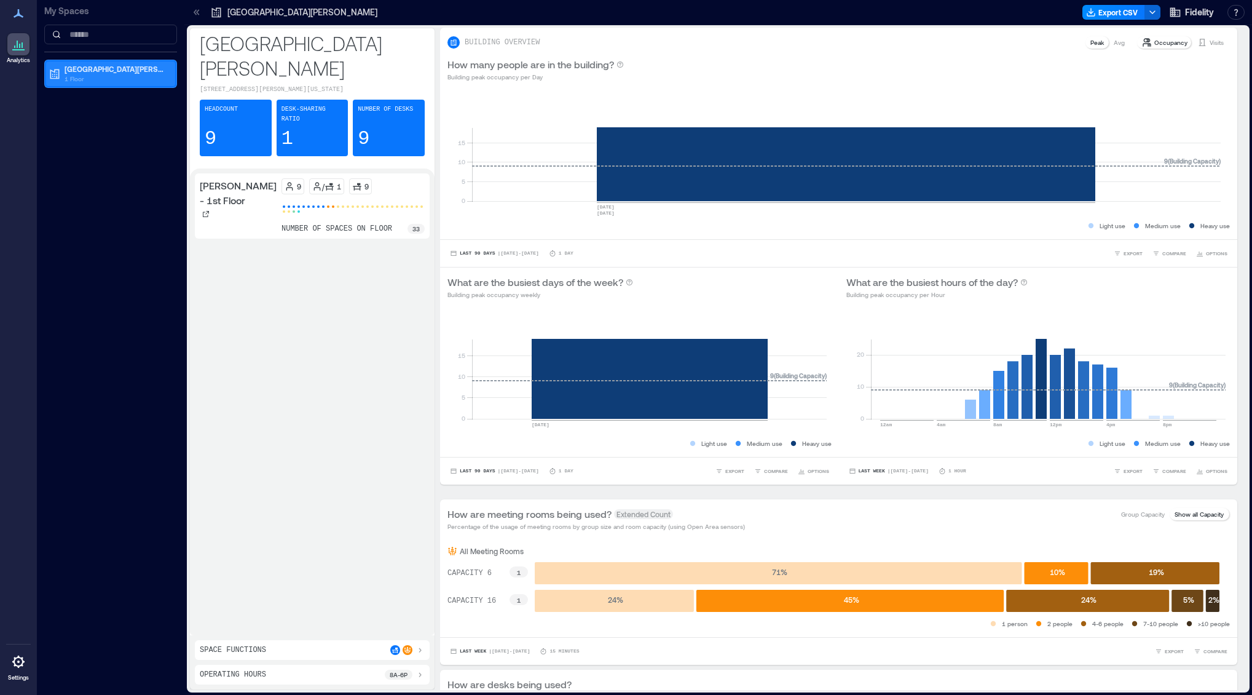 The width and height of the screenshot is (1252, 695). Describe the element at coordinates (1114, 12) in the screenshot. I see `button: Export CSV` at that location.